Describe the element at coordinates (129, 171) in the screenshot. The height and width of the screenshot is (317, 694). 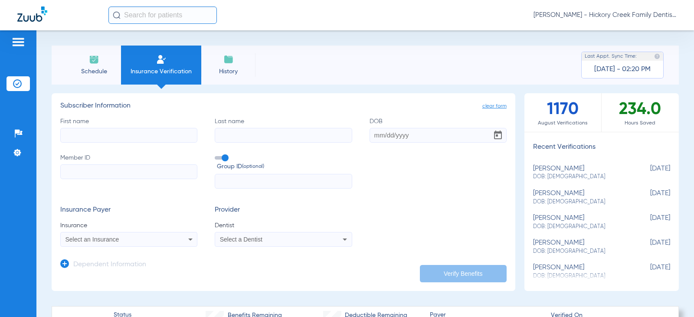
I see `label: Member ID` at that location.